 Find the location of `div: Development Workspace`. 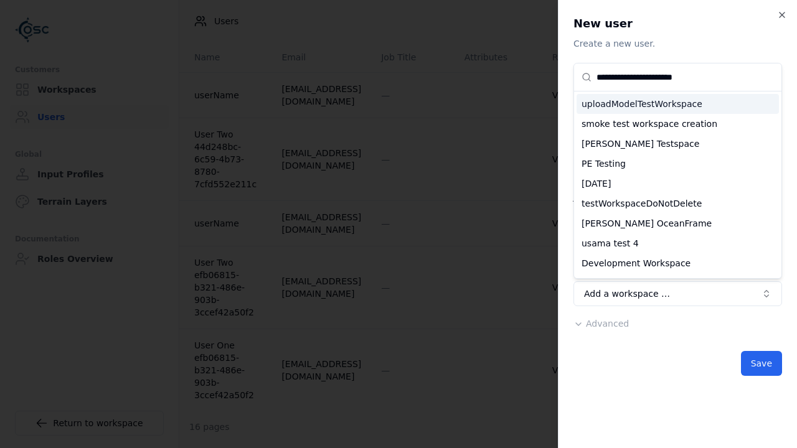

div: Development Workspace is located at coordinates (678, 263).